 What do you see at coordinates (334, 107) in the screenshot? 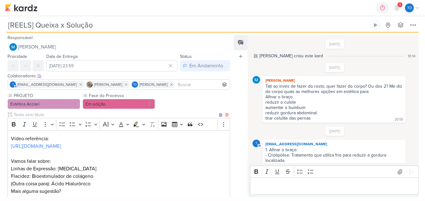
I see `div: aumentar o bumbum` at bounding box center [334, 107].